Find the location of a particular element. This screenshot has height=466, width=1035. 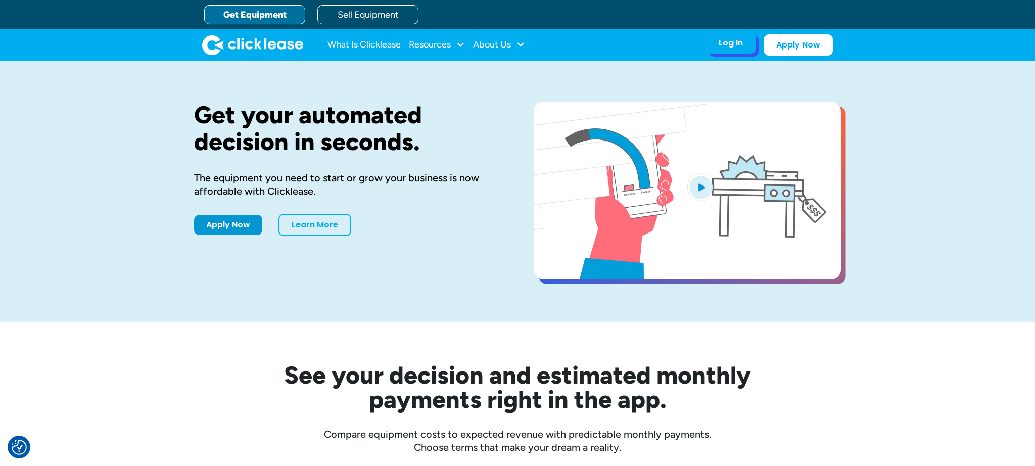

a: Get Equipment is located at coordinates (255, 15).